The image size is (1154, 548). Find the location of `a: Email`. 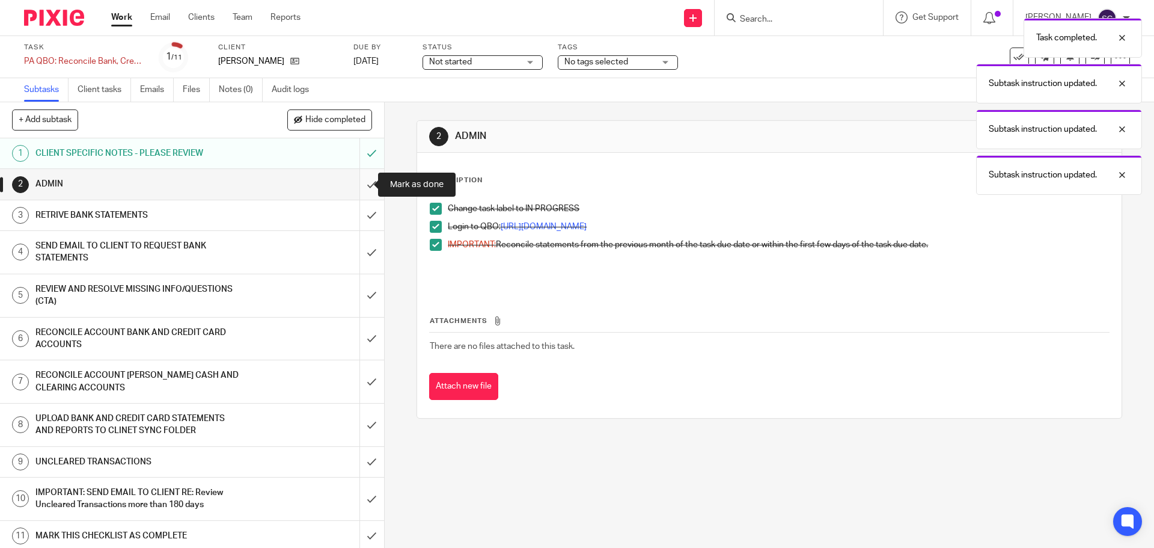

a: Email is located at coordinates (160, 17).